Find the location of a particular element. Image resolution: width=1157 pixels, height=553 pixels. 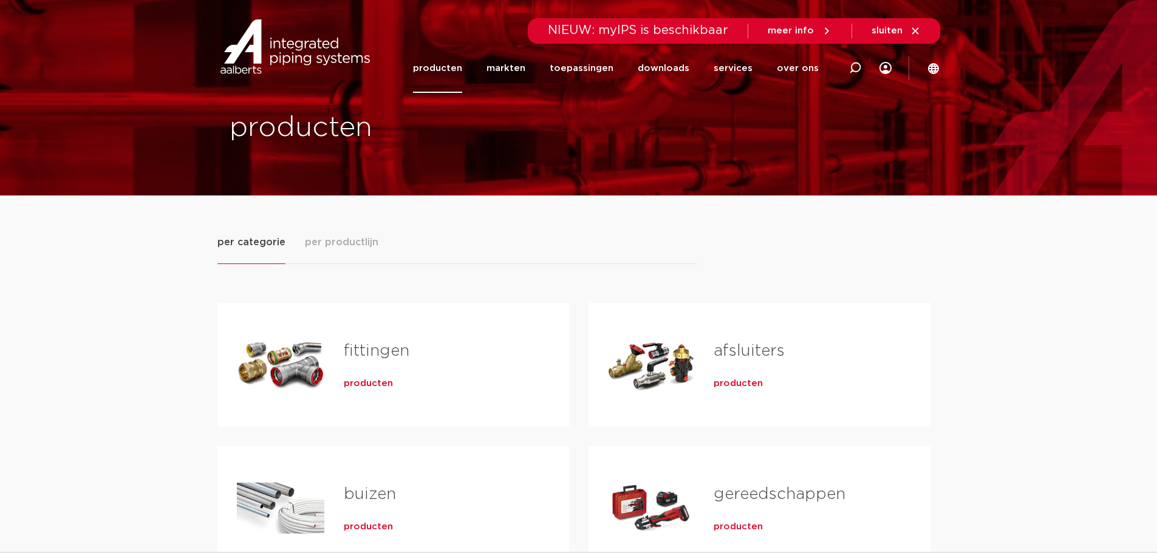

span: sluiten is located at coordinates (887, 30).